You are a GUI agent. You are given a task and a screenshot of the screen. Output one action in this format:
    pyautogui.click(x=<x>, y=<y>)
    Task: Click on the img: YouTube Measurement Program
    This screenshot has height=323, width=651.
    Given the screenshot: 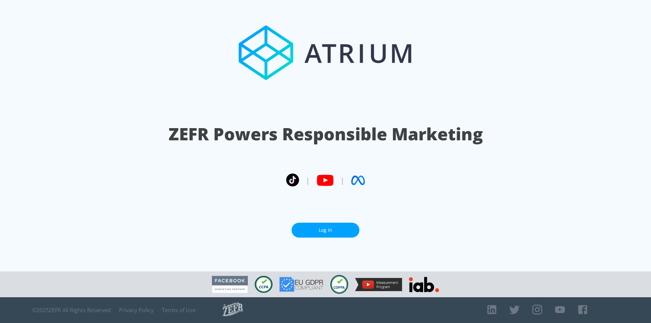 What is the action you would take?
    pyautogui.click(x=378, y=284)
    